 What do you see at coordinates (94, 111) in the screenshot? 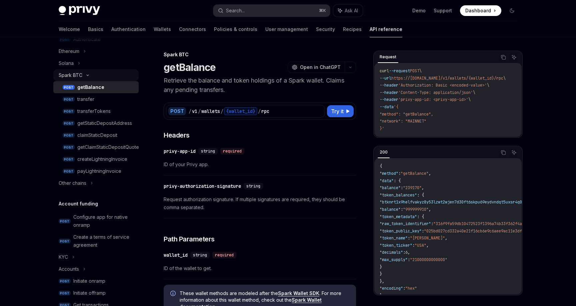
I see `div: transferTokens` at bounding box center [94, 111].